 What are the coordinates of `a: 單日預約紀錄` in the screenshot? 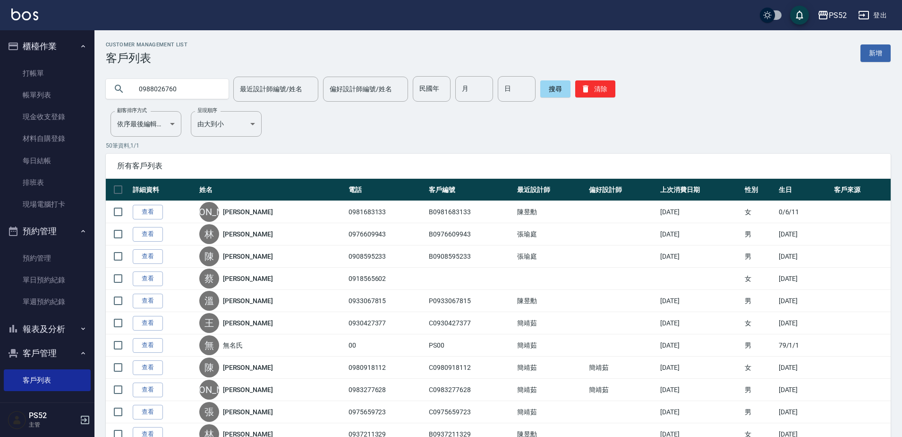 It's located at (47, 280).